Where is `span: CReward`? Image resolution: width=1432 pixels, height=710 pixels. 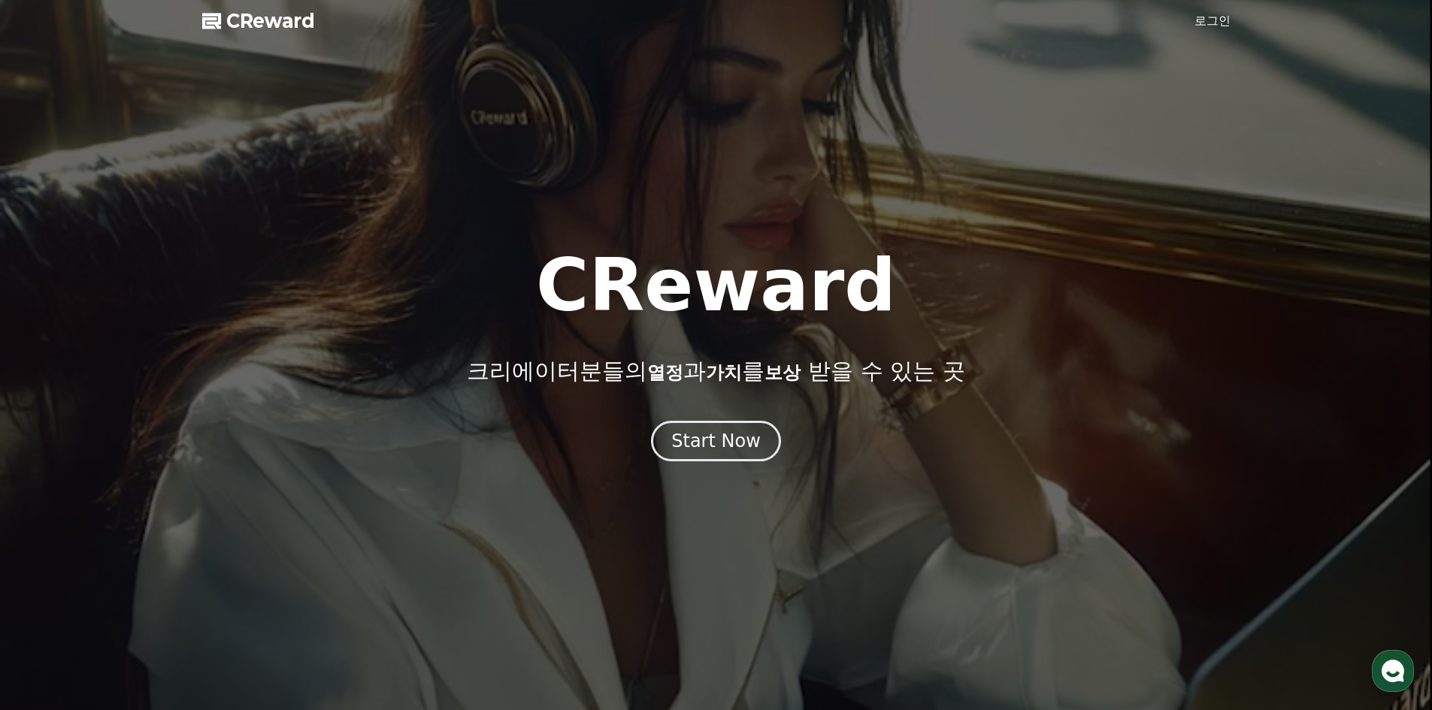
span: CReward is located at coordinates (271, 21).